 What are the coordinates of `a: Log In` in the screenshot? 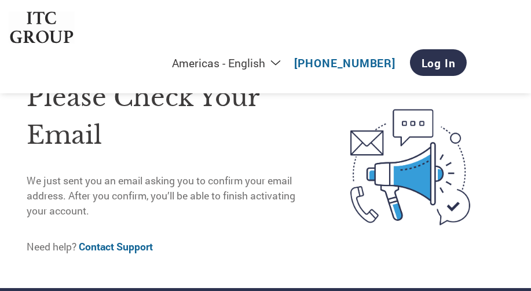 It's located at (438, 63).